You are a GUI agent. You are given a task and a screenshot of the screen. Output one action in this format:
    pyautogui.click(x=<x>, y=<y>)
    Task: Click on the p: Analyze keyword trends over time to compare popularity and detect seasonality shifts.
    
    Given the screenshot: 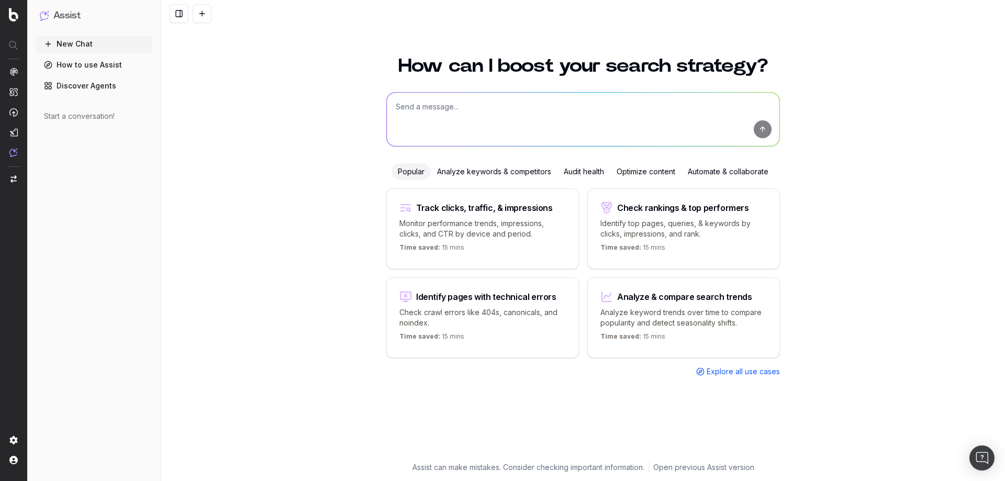 What is the action you would take?
    pyautogui.click(x=684, y=318)
    